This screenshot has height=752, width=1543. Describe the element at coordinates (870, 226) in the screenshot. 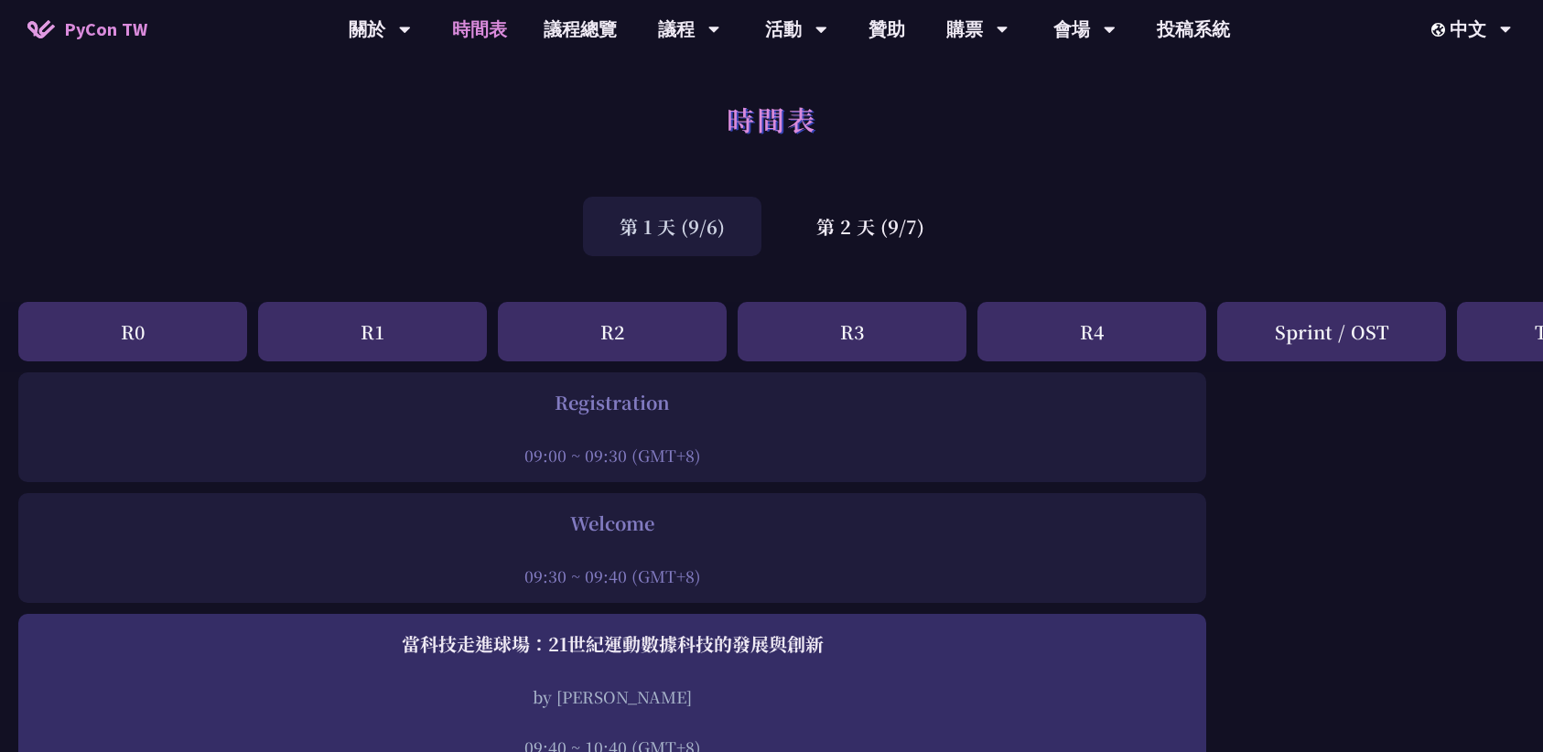

I see `div: 第 2 天 (9/7)` at that location.